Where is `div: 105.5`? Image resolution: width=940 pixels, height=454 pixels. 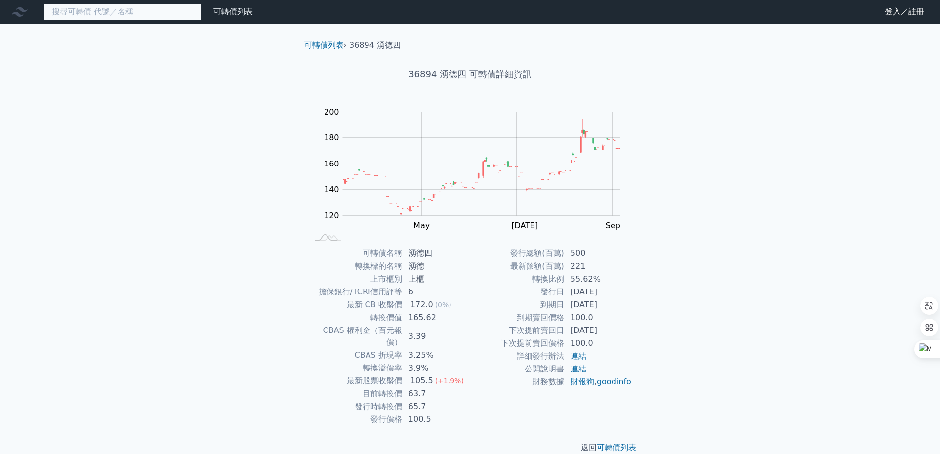 div: 105.5 is located at coordinates (422, 381).